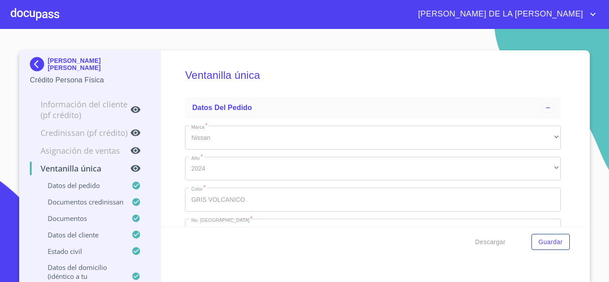 The image size is (609, 282). I want to click on p: Ventanilla única, so click(80, 168).